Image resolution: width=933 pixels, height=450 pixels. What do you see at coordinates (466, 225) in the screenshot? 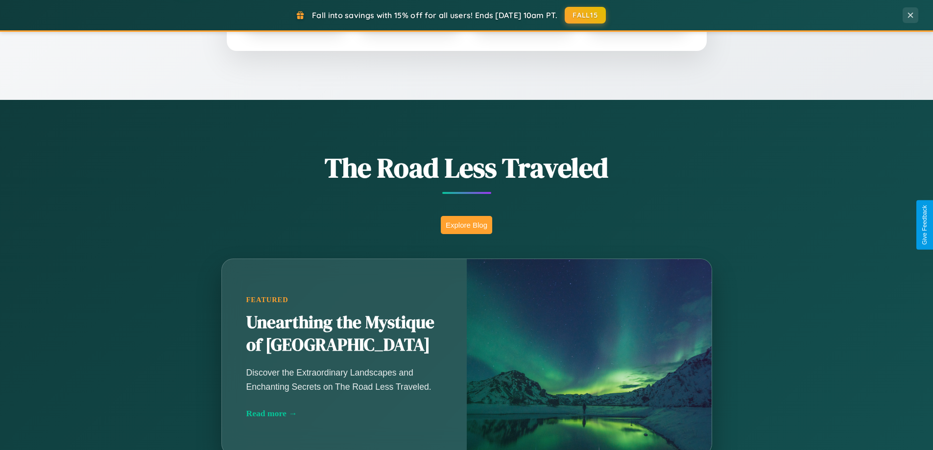
I see `button: Explore Blog` at bounding box center [466, 225].